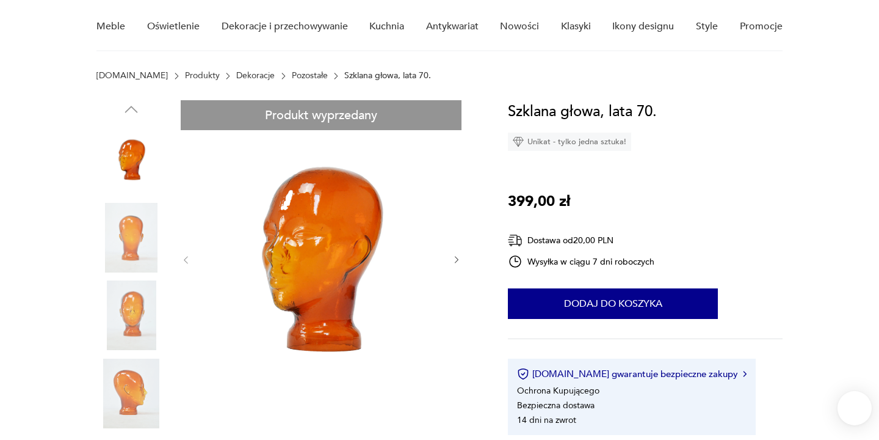  Describe the element at coordinates (173, 26) in the screenshot. I see `a: Oświetlenie` at that location.